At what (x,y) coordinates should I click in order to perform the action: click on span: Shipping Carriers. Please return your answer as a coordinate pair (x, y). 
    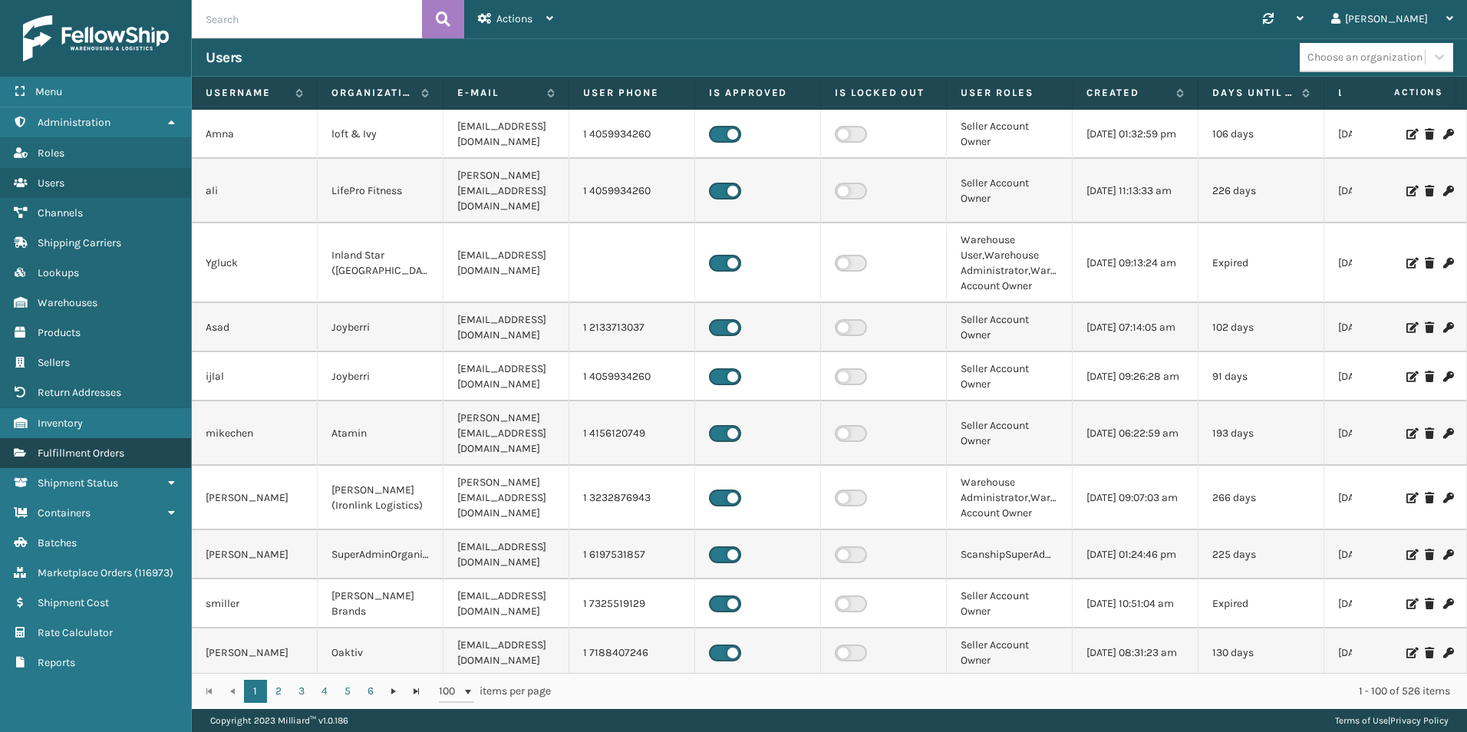
    Looking at the image, I should click on (79, 242).